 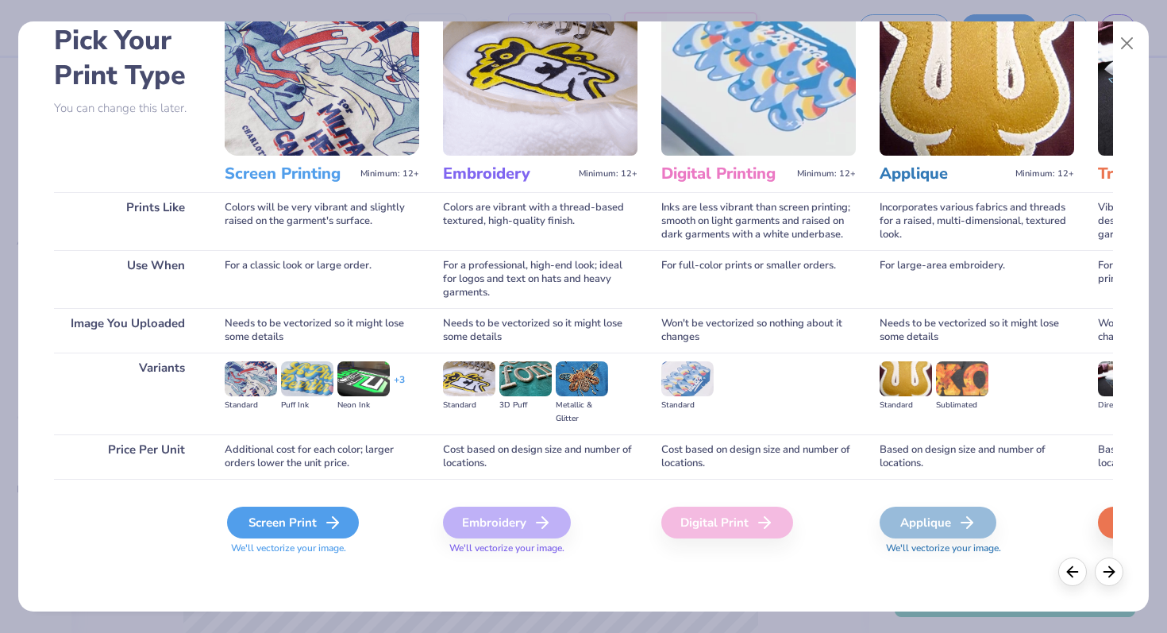 I want to click on div: Direct-to-film, so click(x=1124, y=405).